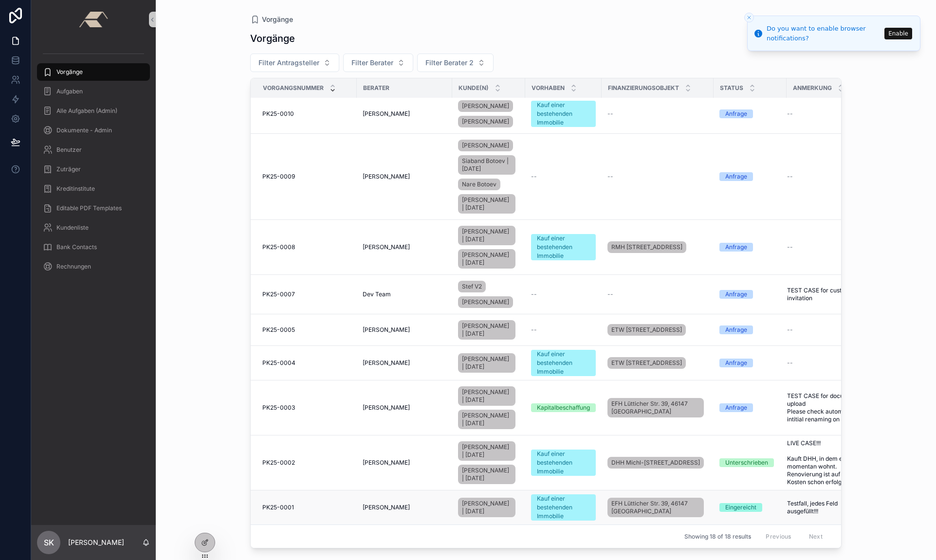 The image size is (936, 560). What do you see at coordinates (749, 18) in the screenshot?
I see `button: Close toast` at bounding box center [749, 18].